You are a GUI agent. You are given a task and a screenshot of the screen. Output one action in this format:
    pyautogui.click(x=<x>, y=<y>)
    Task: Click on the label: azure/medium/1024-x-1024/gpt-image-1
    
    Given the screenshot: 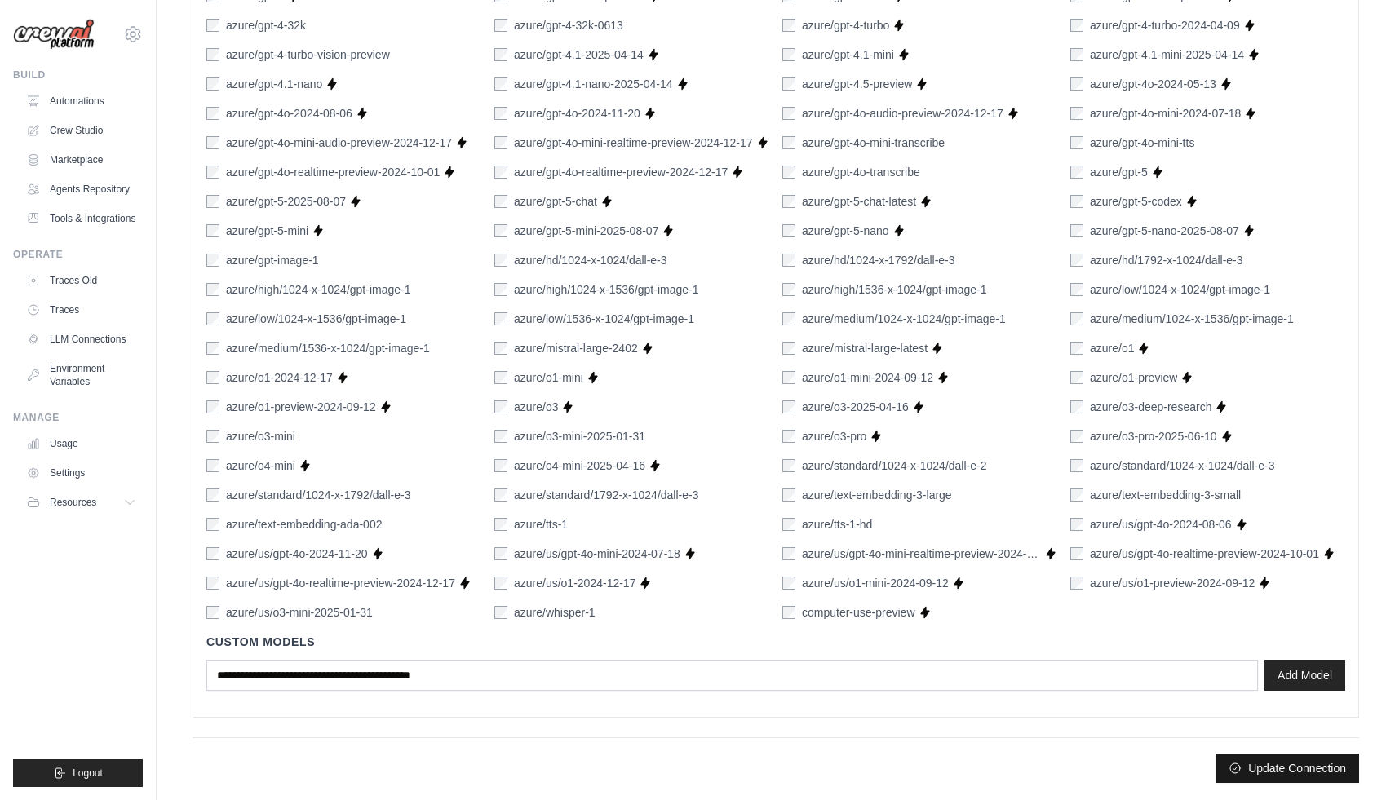 What is the action you would take?
    pyautogui.click(x=904, y=319)
    